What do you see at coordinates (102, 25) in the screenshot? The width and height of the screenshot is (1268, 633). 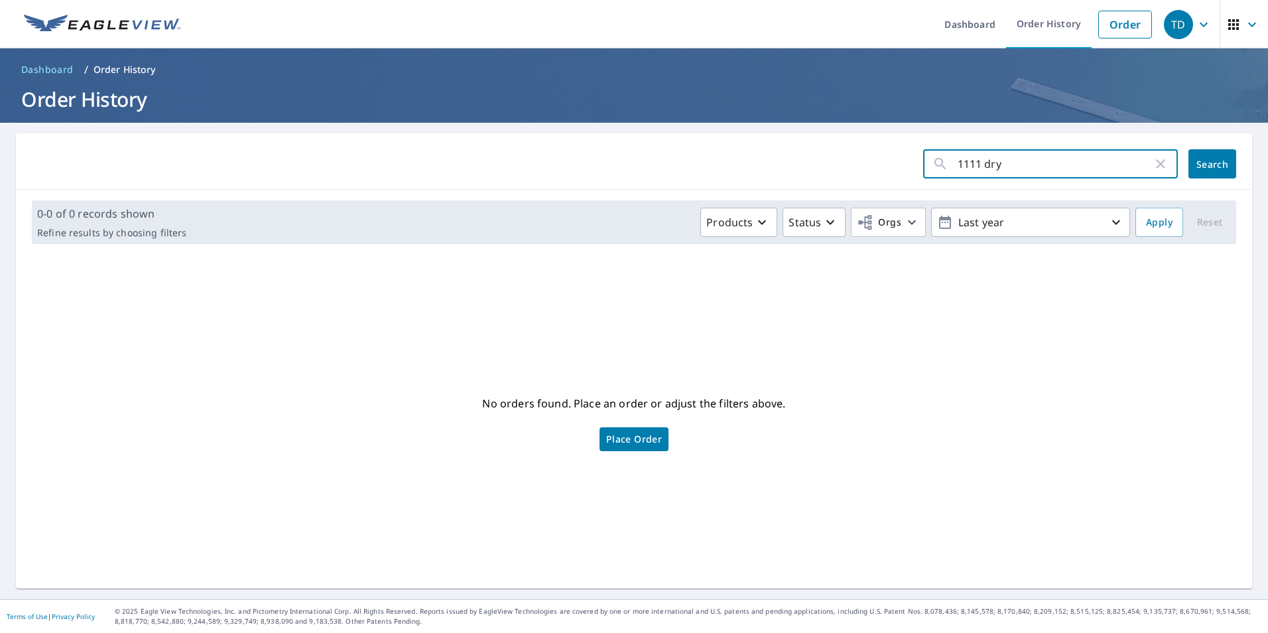 I see `img: EV Logo` at bounding box center [102, 25].